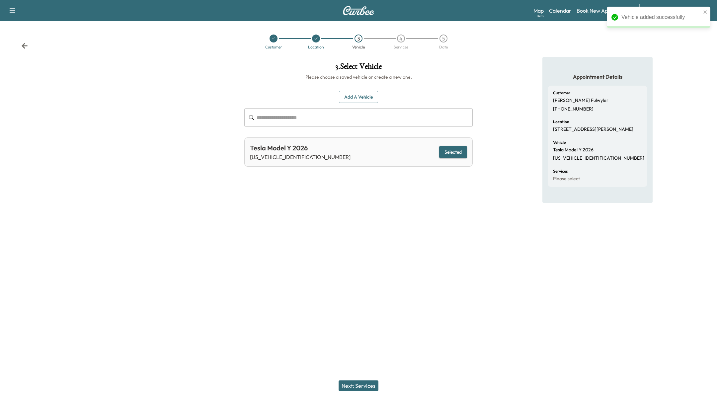  What do you see at coordinates (358, 38) in the screenshot?
I see `div: 3` at bounding box center [358, 38].